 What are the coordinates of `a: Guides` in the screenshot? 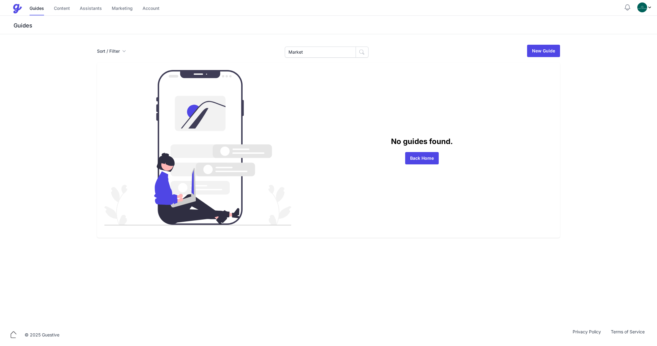 It's located at (37, 9).